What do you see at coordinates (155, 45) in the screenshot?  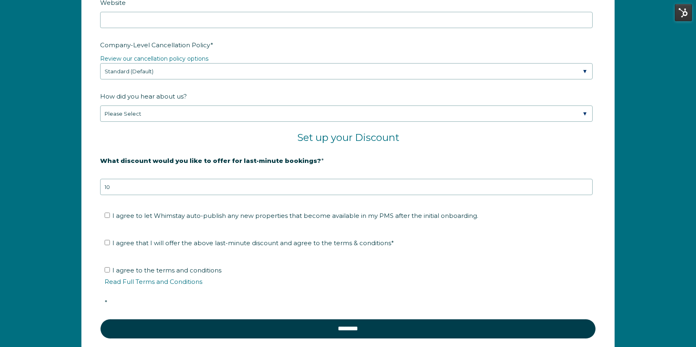 I see `span: Company-Level Cancellation Policy` at bounding box center [155, 45].